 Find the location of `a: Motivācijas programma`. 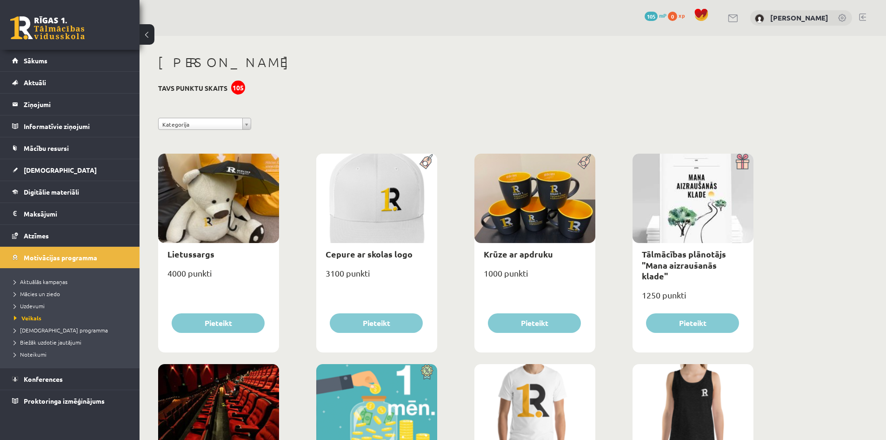

a: Motivācijas programma is located at coordinates (70, 257).